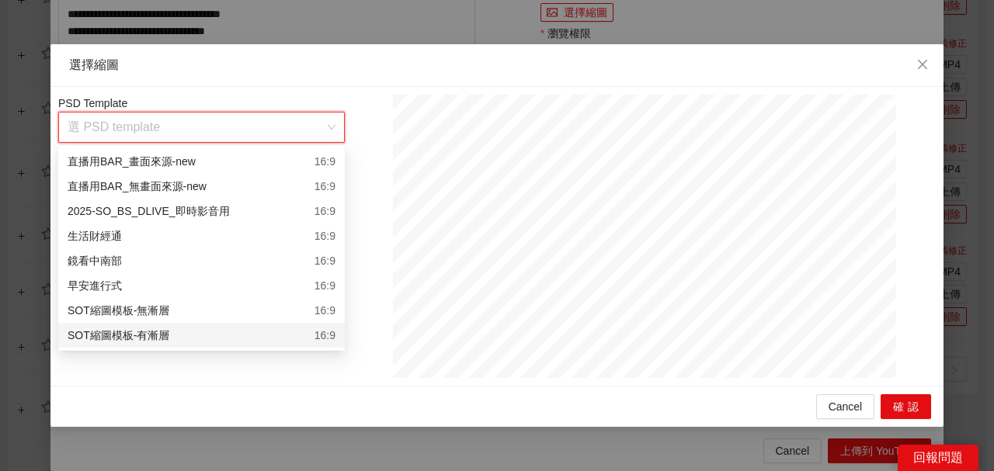 The height and width of the screenshot is (471, 994). I want to click on span: close, so click(922, 64).